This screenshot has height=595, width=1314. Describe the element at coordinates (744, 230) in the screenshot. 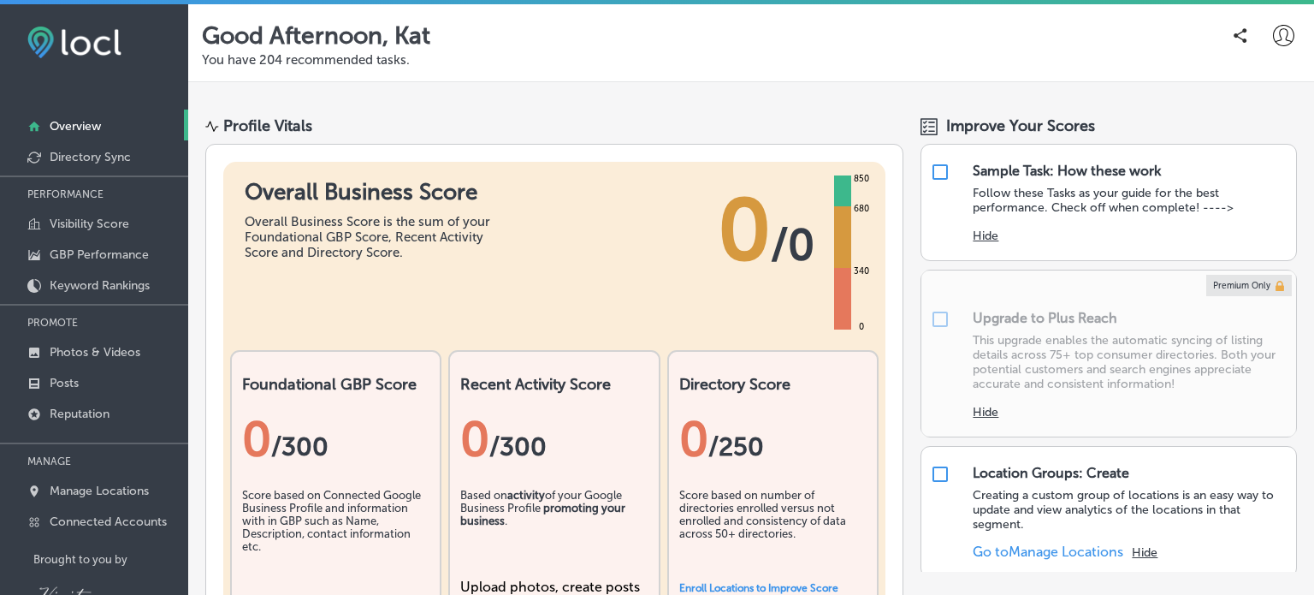

I see `span: 0` at that location.